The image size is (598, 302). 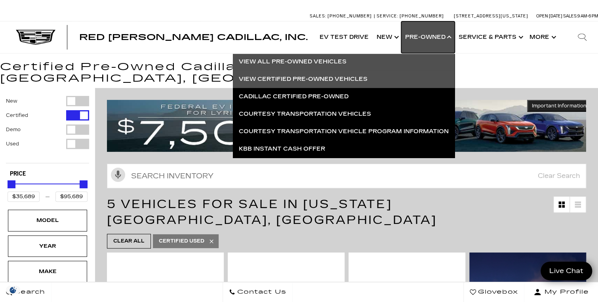 I want to click on div: MakeMake, so click(x=48, y=271).